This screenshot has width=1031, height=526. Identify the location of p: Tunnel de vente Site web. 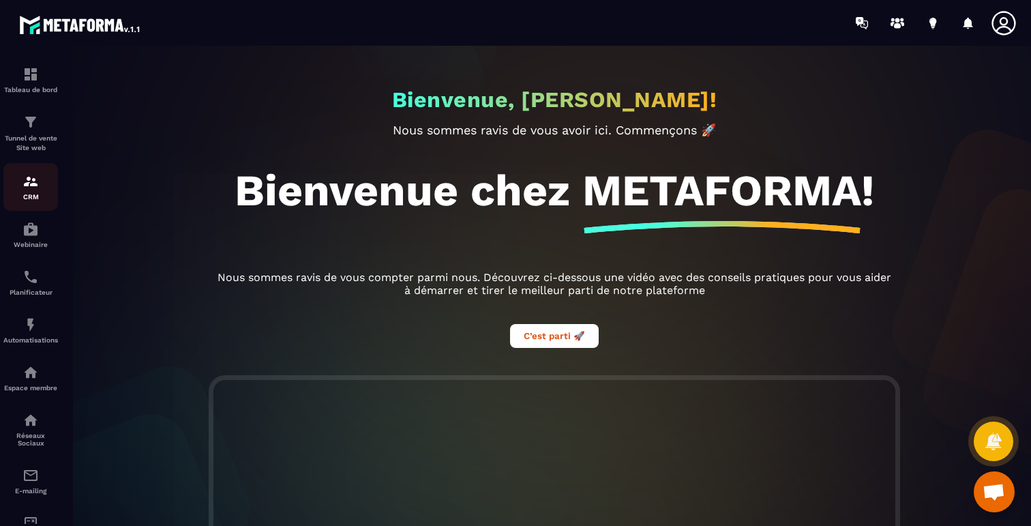
(31, 143).